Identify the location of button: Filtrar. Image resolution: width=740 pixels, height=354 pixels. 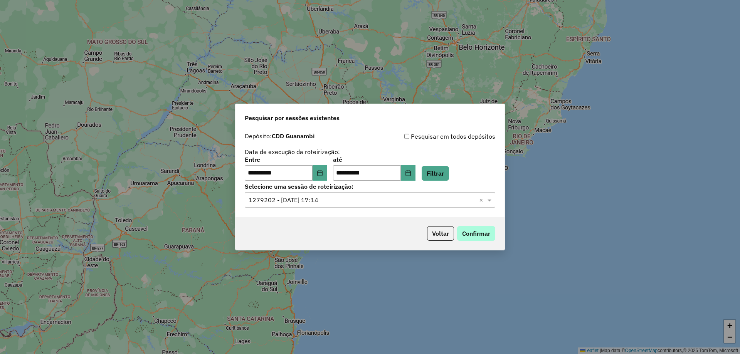
(435, 173).